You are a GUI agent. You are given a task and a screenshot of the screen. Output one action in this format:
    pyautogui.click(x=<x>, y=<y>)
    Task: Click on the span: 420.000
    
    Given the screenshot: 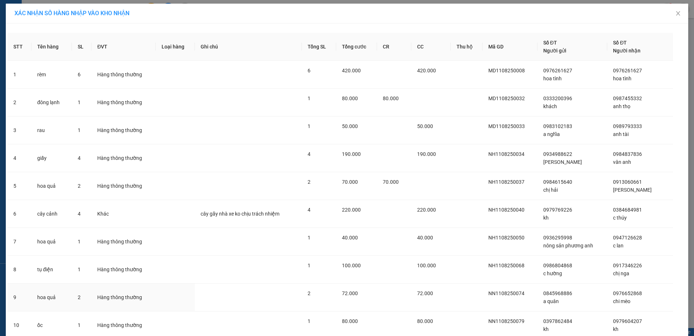 What is the action you would take?
    pyautogui.click(x=351, y=71)
    